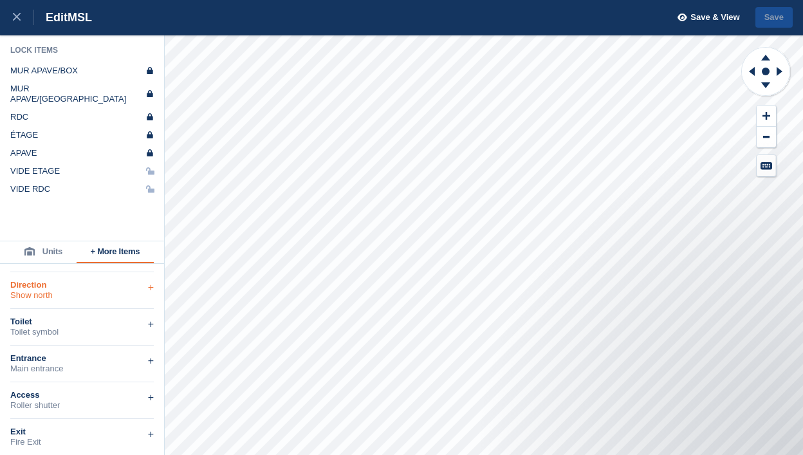 The height and width of the screenshot is (455, 803). Describe the element at coordinates (82, 327) in the screenshot. I see `div: ToiletToilet symbol+` at that location.